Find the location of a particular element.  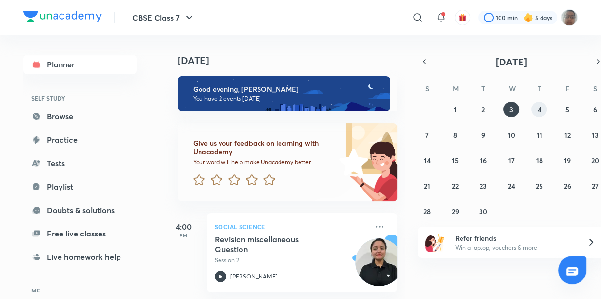

abbr: Monday is located at coordinates (456, 88).